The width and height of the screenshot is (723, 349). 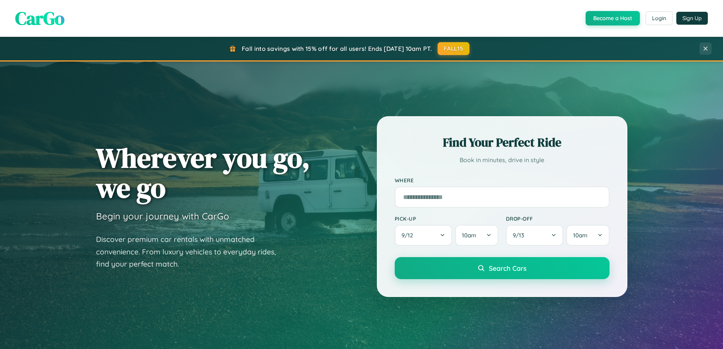 What do you see at coordinates (203, 173) in the screenshot?
I see `h1: Wherever you go, we go` at bounding box center [203, 173].